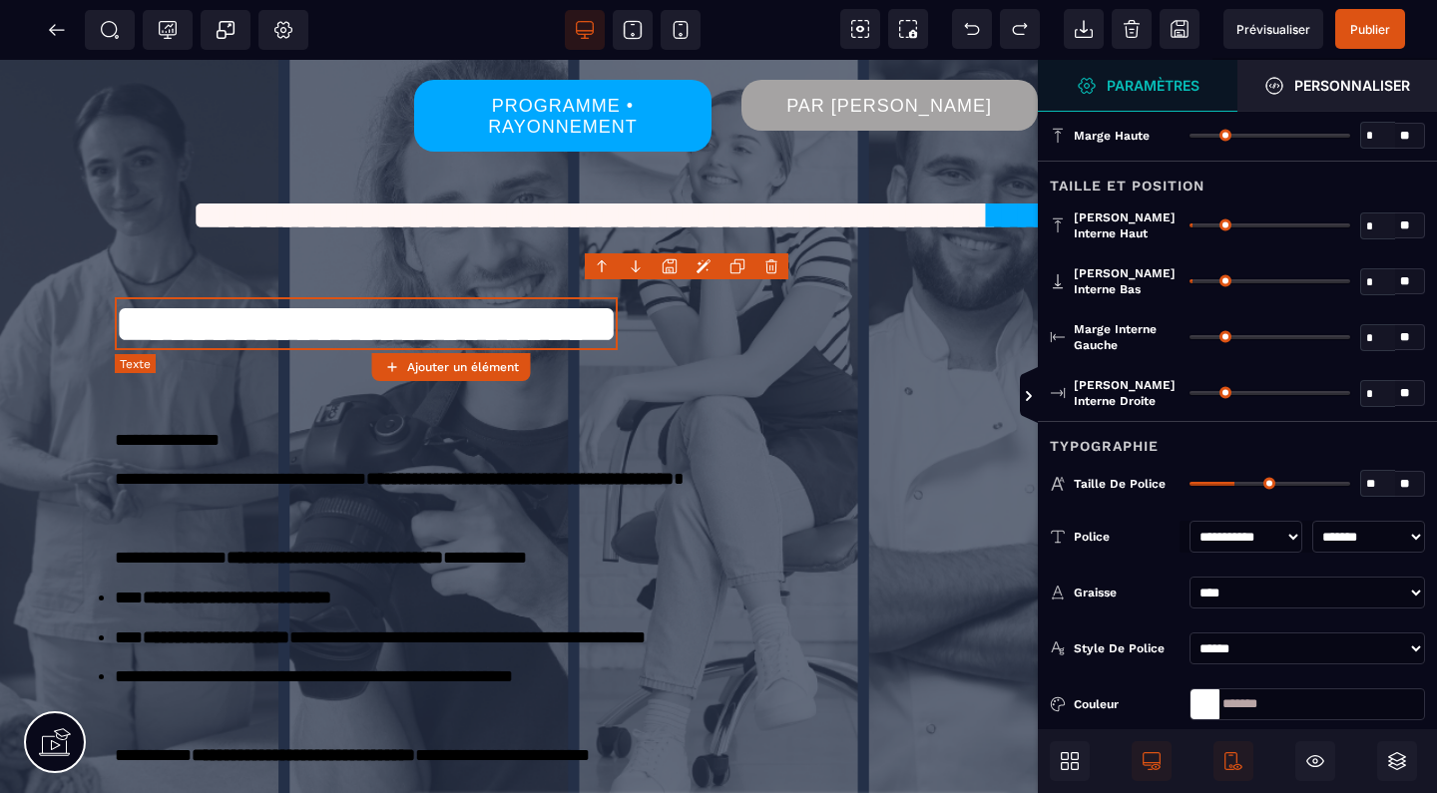 The width and height of the screenshot is (1437, 793). Describe the element at coordinates (1132, 29) in the screenshot. I see `span: Nettoyage` at that location.